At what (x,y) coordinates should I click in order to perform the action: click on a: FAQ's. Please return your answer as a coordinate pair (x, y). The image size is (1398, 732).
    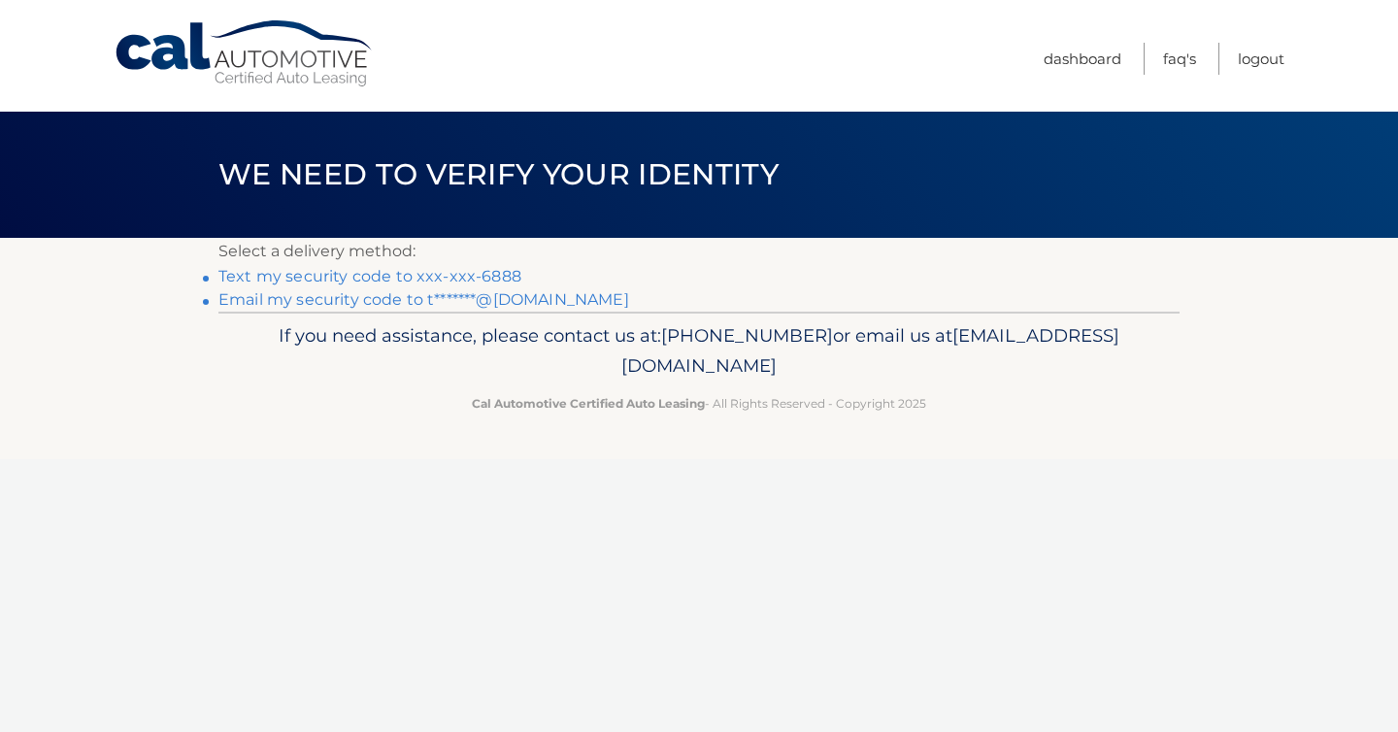
    Looking at the image, I should click on (1180, 58).